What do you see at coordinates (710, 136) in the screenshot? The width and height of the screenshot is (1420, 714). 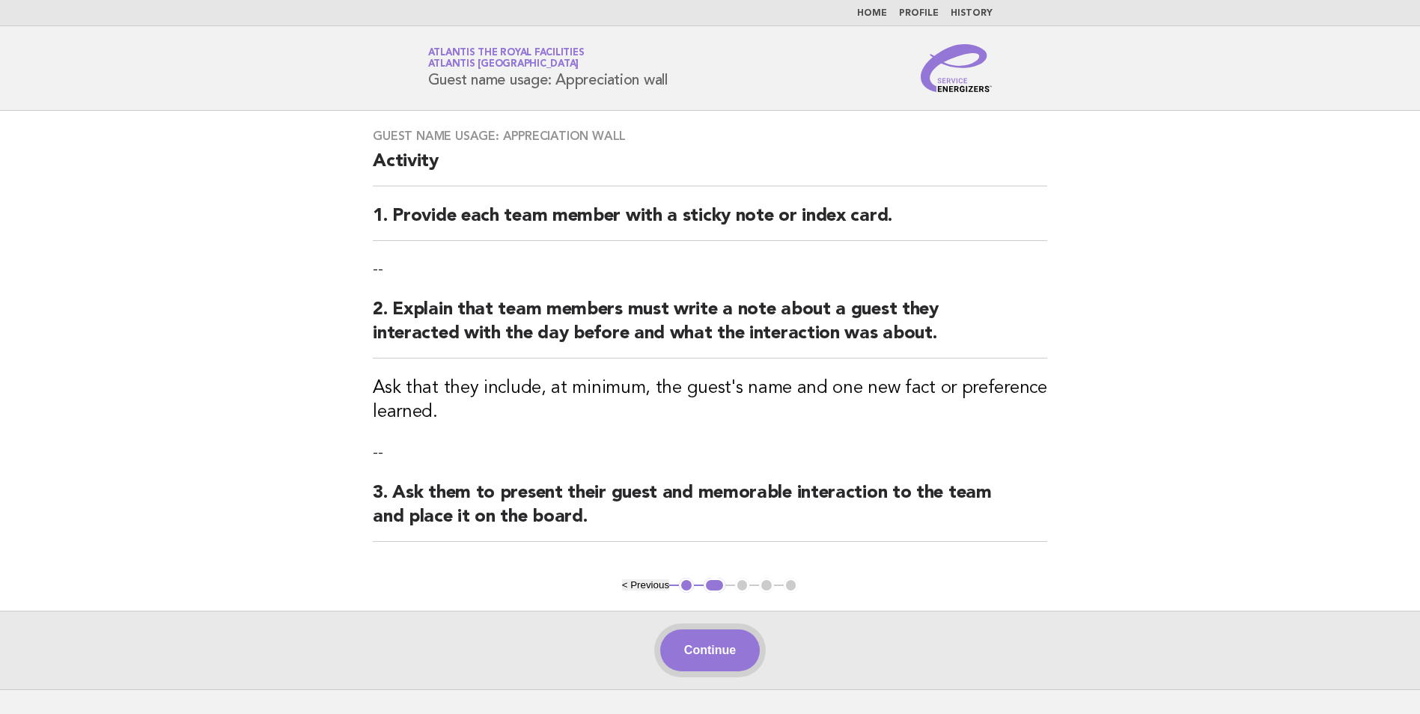 I see `h3: Guest name usage: Appreciation wall` at bounding box center [710, 136].